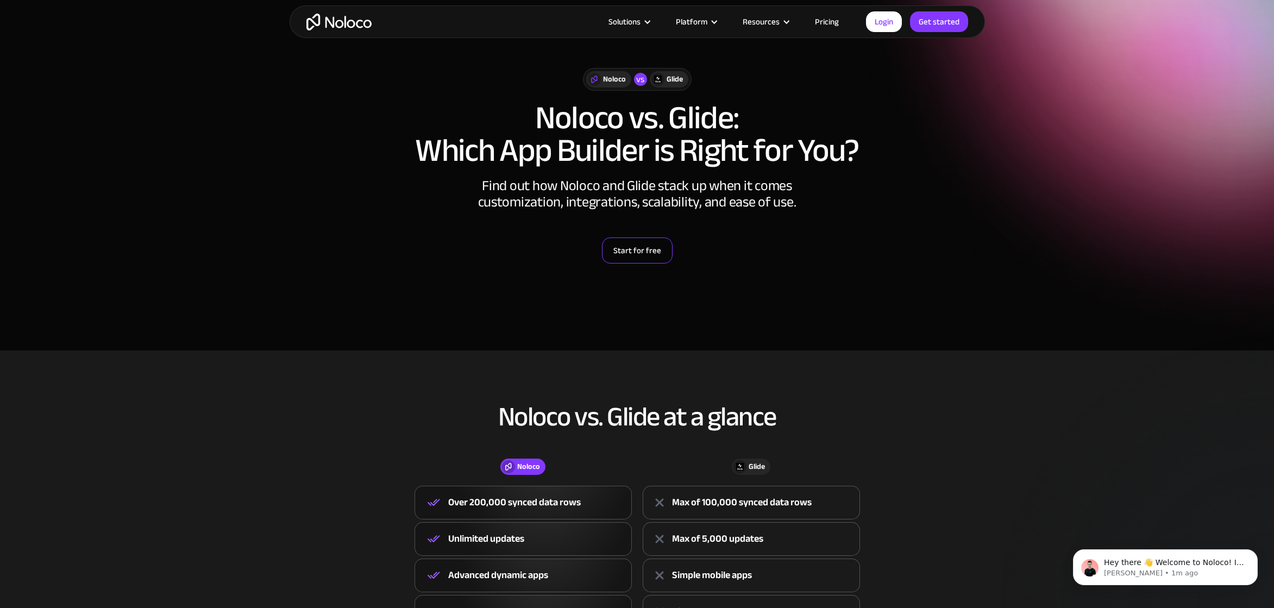  What do you see at coordinates (741, 502) in the screenshot?
I see `div: Max of 100,000 synced data rows` at bounding box center [741, 502].